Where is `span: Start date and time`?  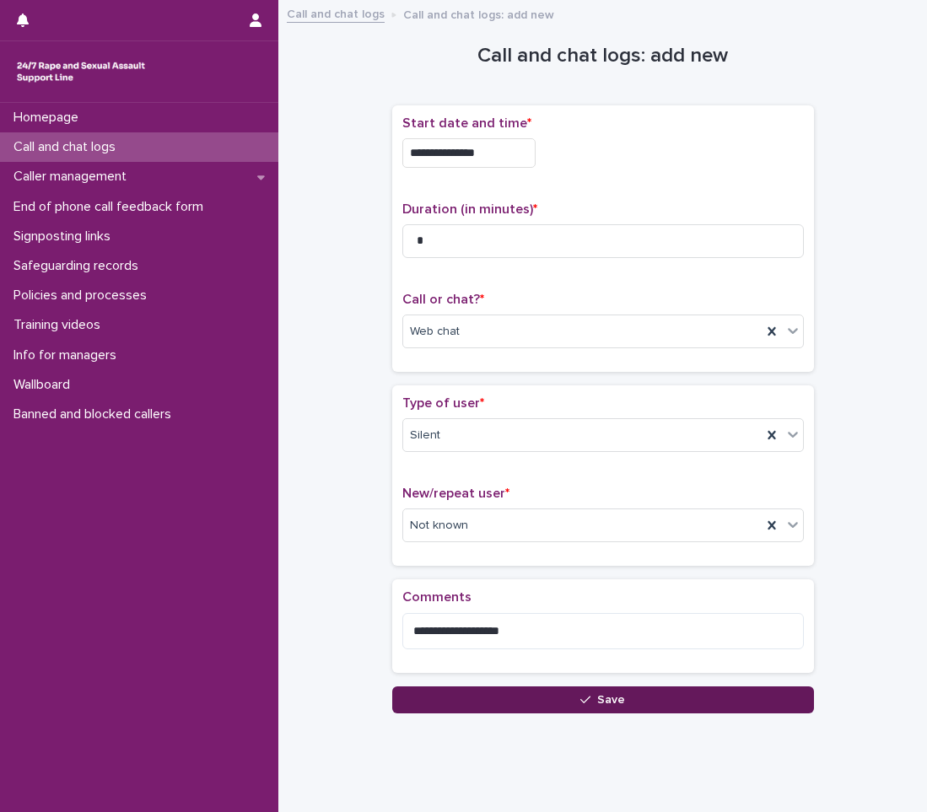
span: Start date and time is located at coordinates (466, 123).